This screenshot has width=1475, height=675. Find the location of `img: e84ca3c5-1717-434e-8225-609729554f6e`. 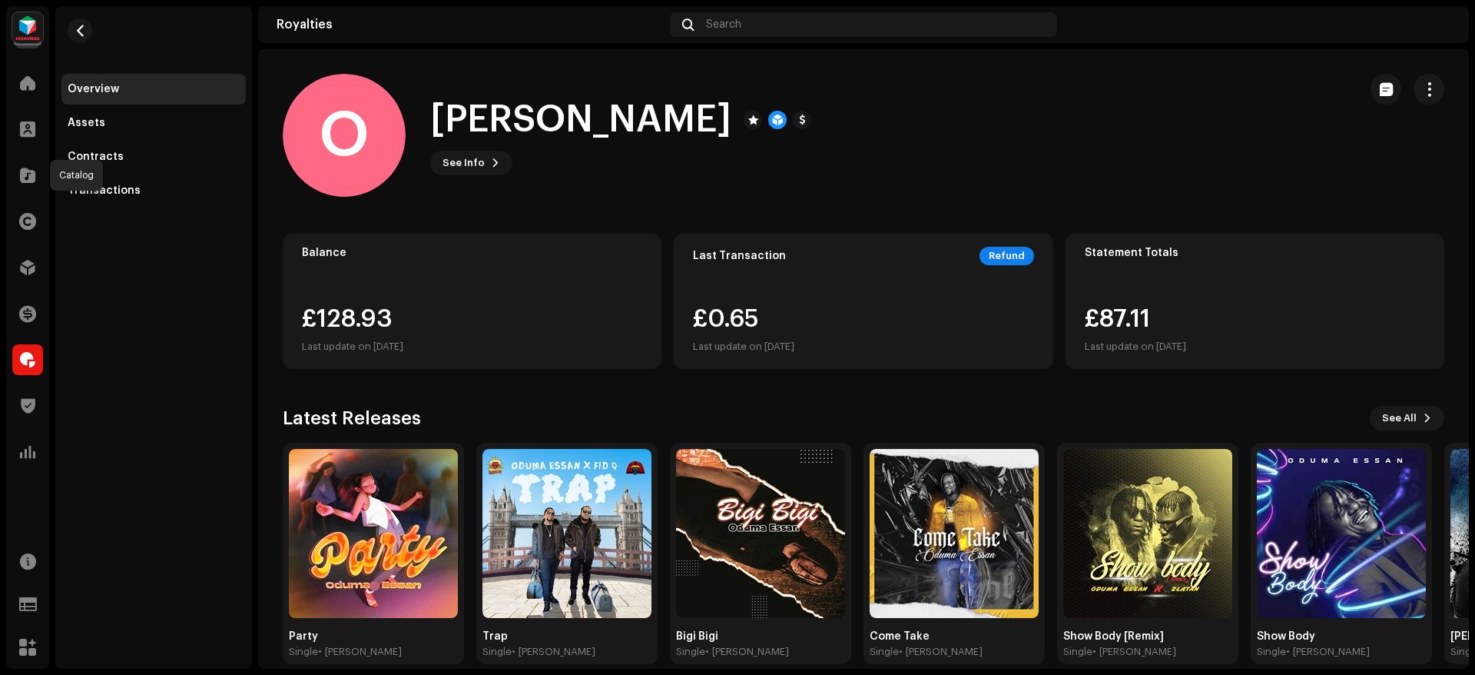

img: e84ca3c5-1717-434e-8225-609729554f6e is located at coordinates (373, 533).